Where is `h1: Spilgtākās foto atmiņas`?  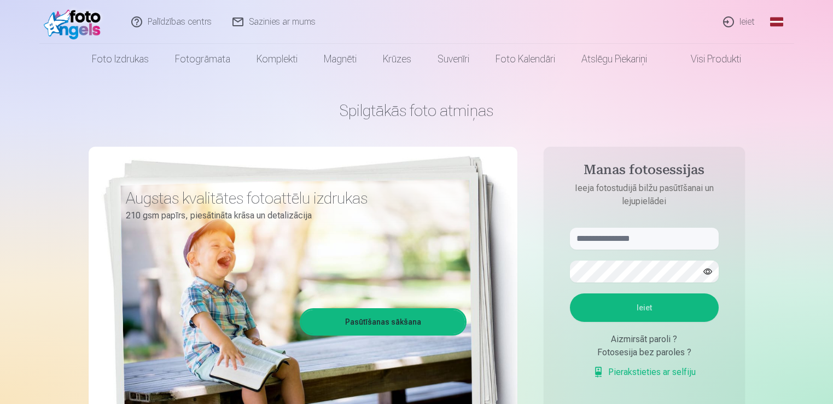
h1: Spilgtākās foto atmiņas is located at coordinates (417, 111).